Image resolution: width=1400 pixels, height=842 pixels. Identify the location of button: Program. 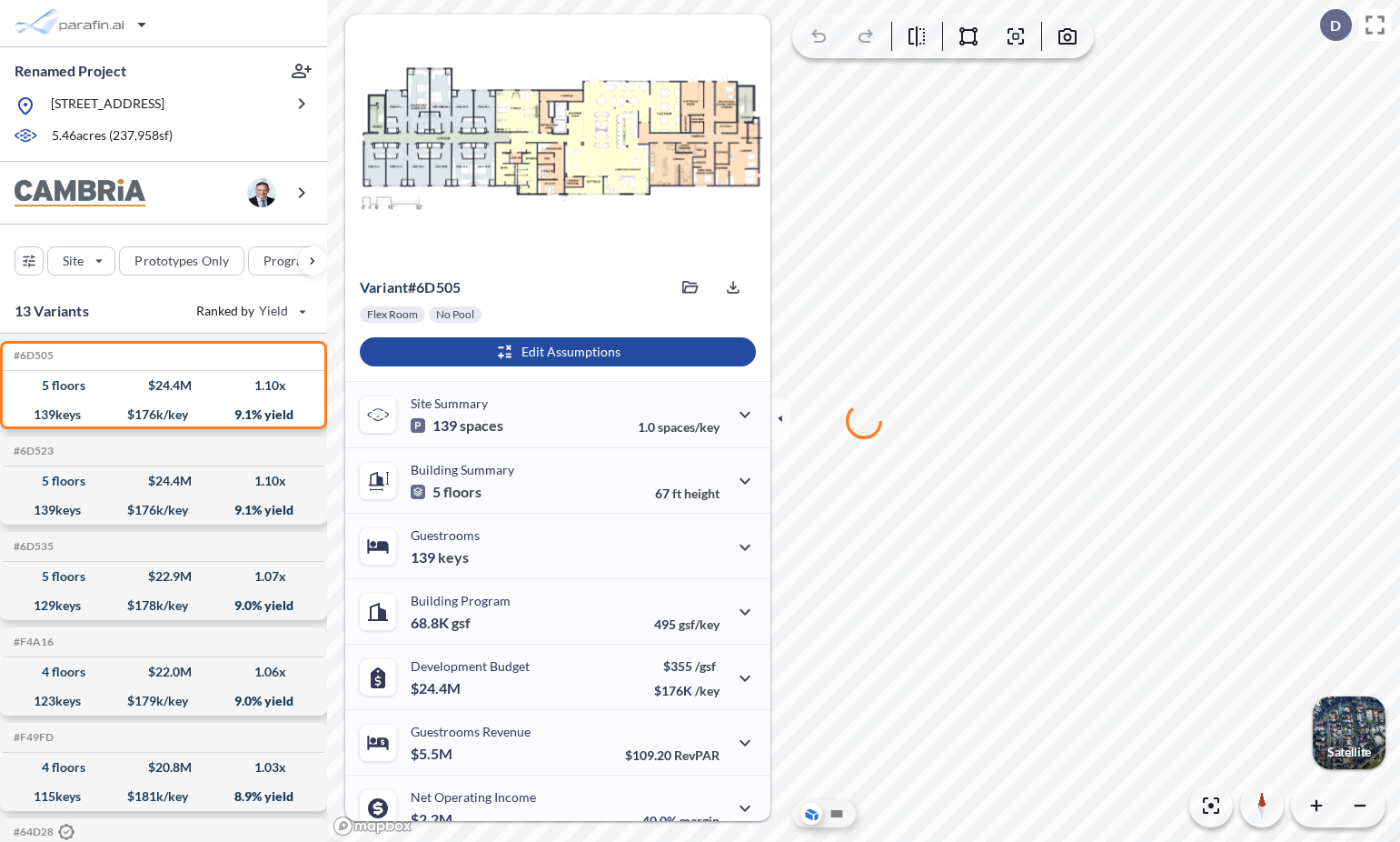
(297, 260).